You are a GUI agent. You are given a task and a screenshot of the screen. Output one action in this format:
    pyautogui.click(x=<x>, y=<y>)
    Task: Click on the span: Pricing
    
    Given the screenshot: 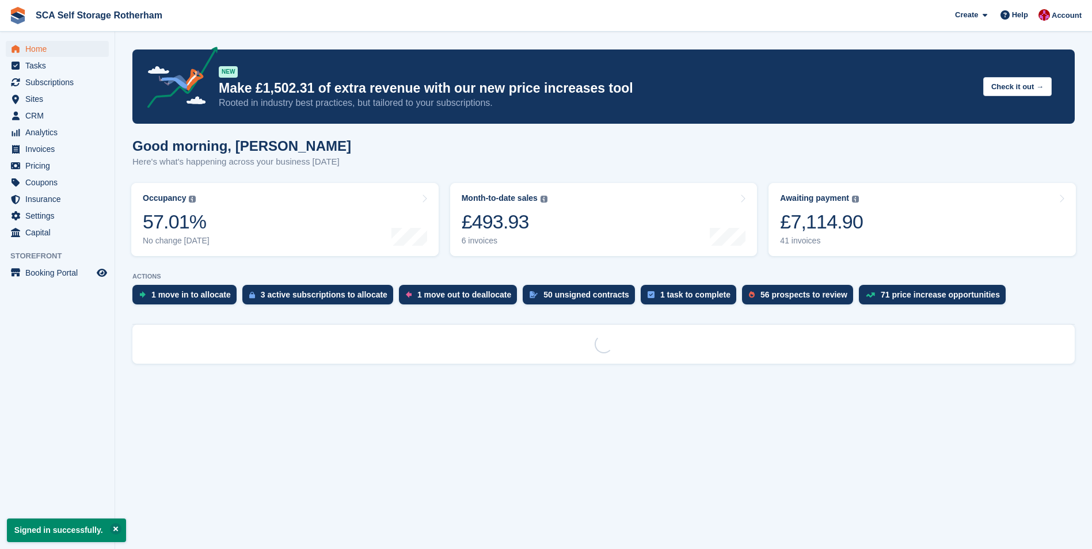 What is the action you would take?
    pyautogui.click(x=60, y=166)
    